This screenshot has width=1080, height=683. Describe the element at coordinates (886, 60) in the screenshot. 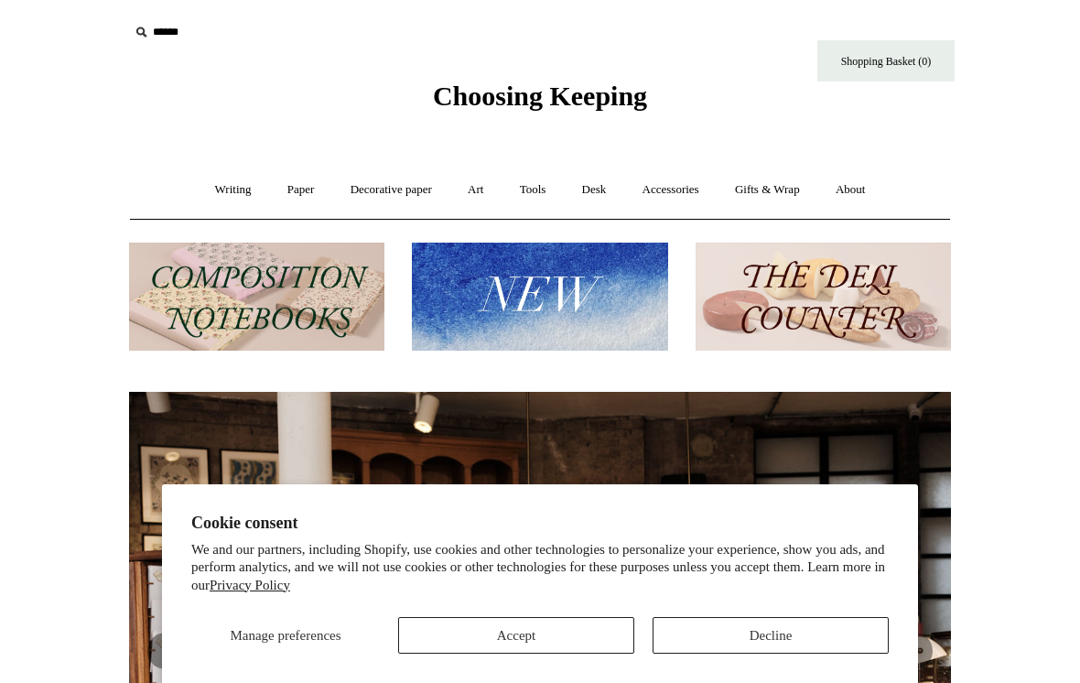

I see `a: Shopping Basket (0)` at that location.